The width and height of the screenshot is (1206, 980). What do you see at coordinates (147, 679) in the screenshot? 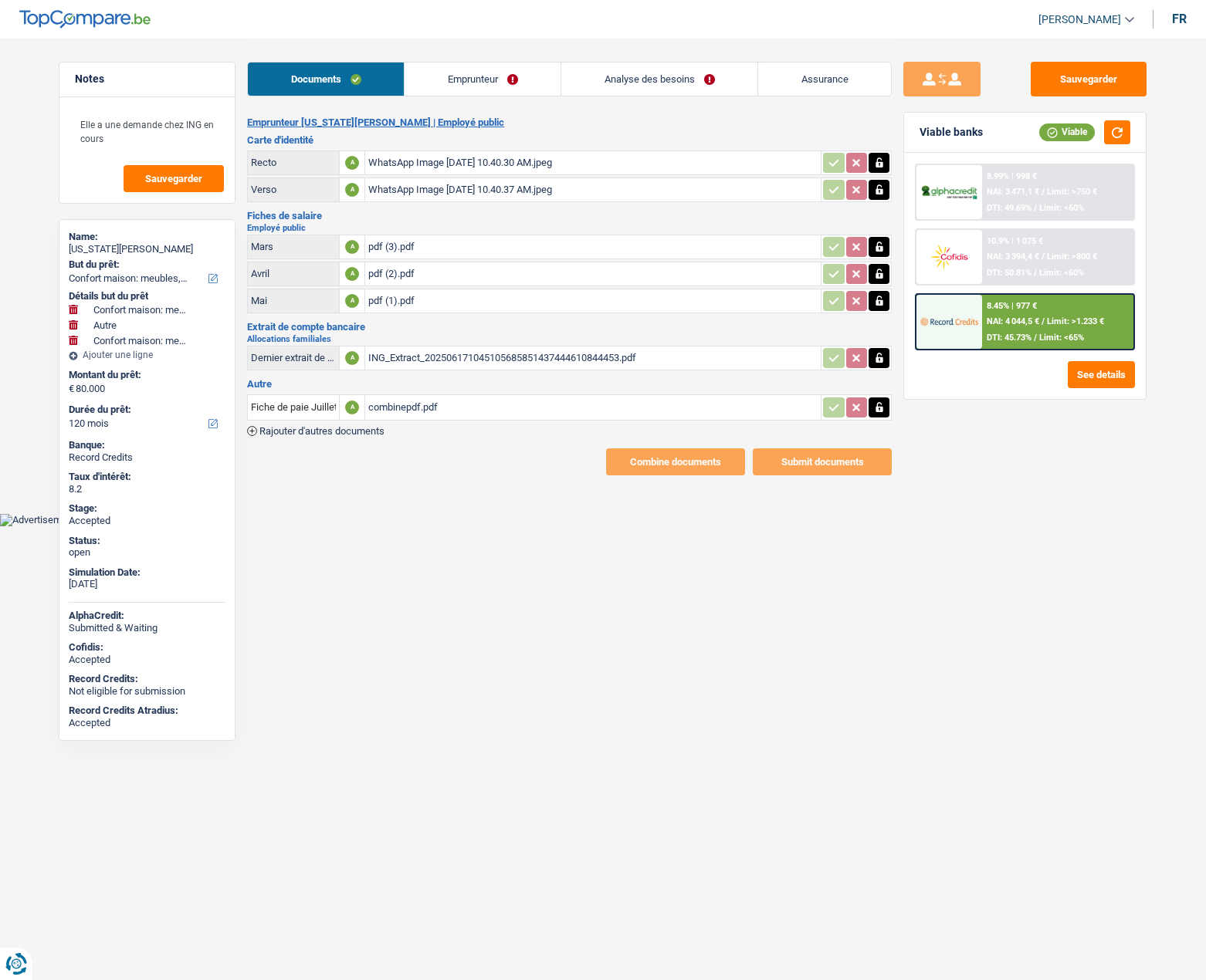
I see `div: Record Credits:` at bounding box center [147, 679].